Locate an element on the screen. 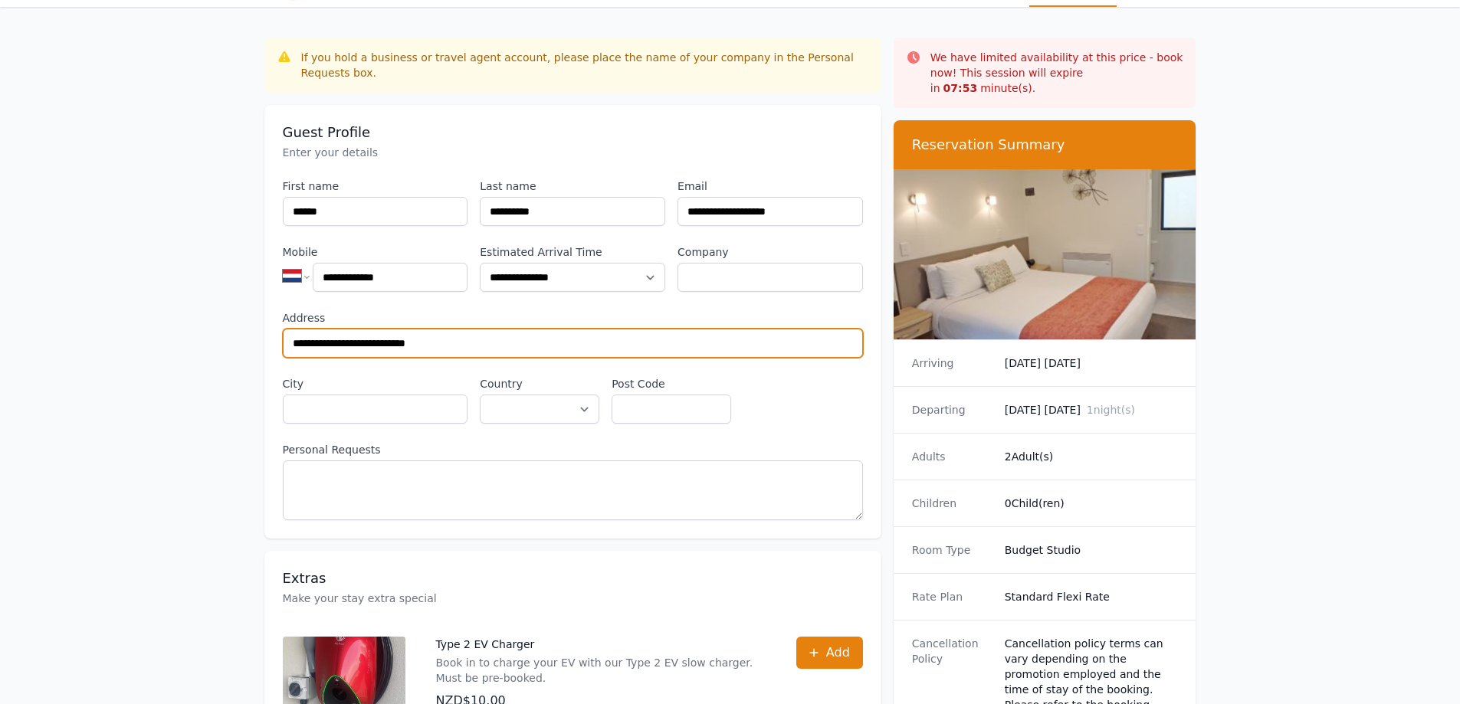  label: Personal Requests is located at coordinates (572, 450).